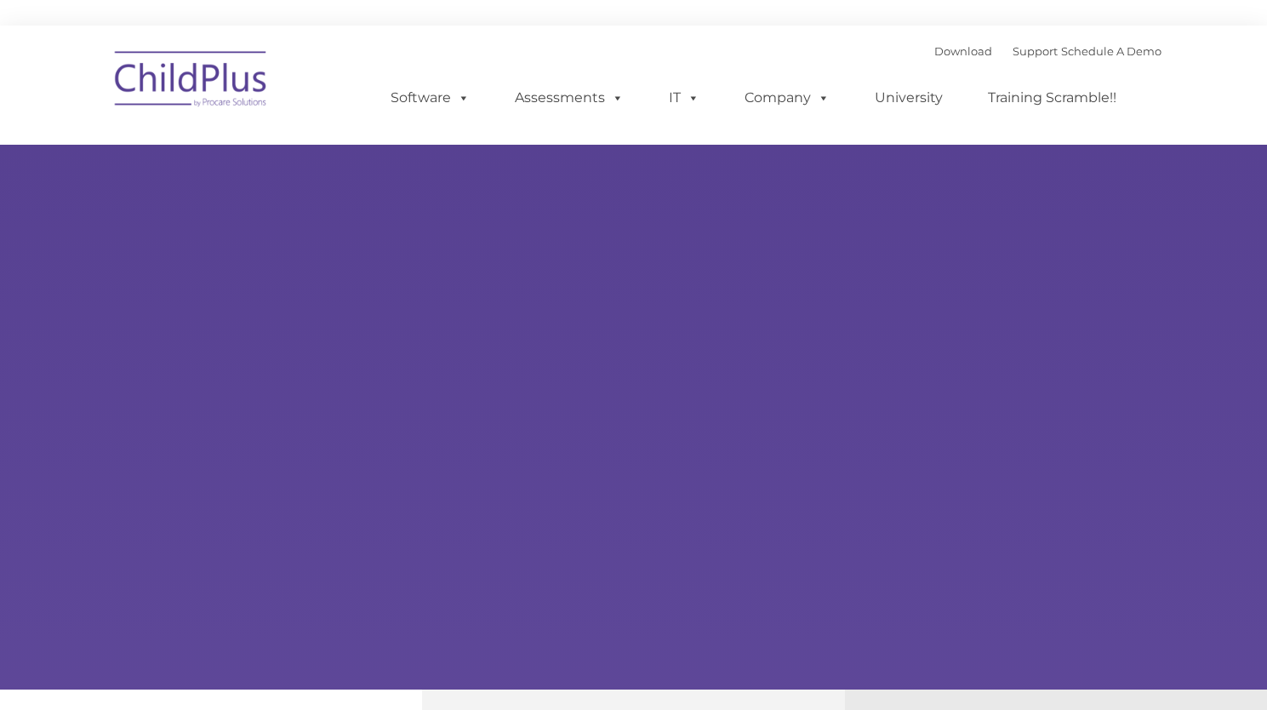 The width and height of the screenshot is (1267, 710). Describe the element at coordinates (1112, 51) in the screenshot. I see `a: Schedule A Demo` at that location.